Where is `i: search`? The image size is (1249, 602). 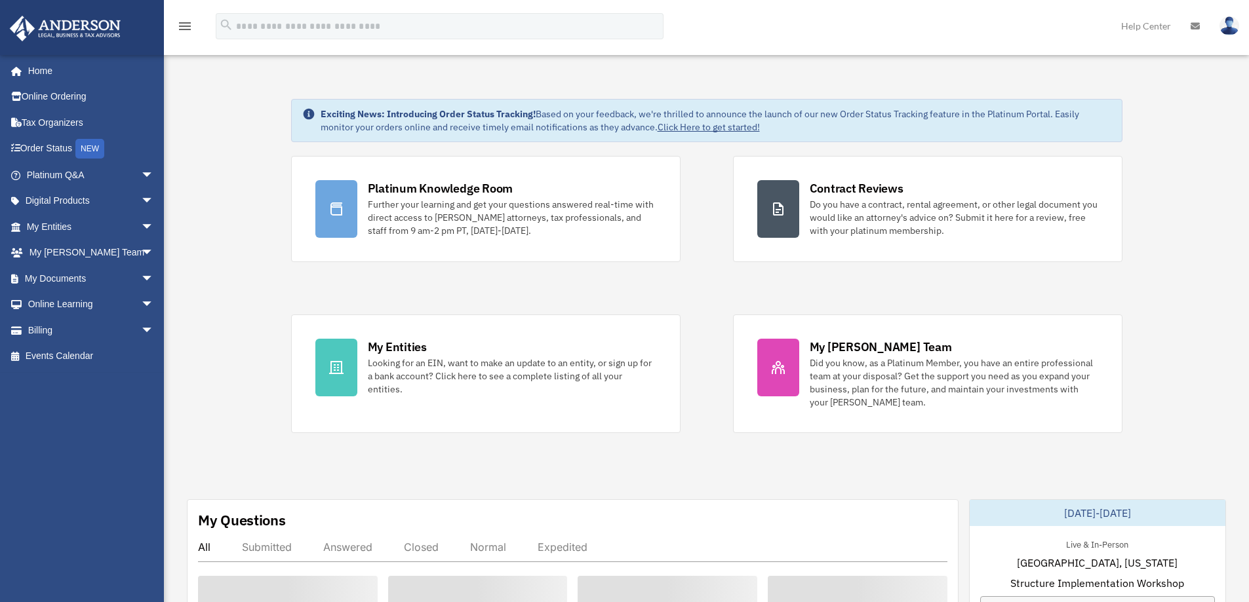 i: search is located at coordinates (226, 25).